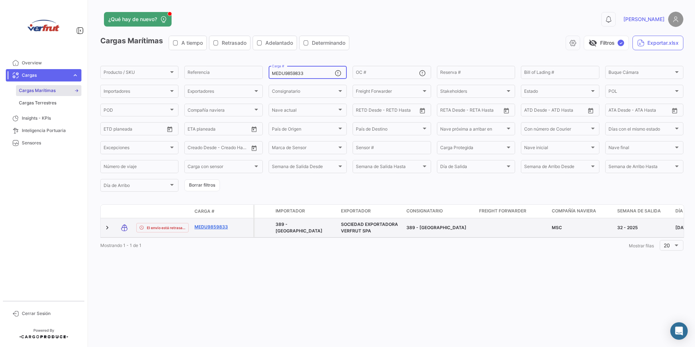 The height and width of the screenshot is (347, 695). I want to click on div: 32 - 2025, so click(643, 227).